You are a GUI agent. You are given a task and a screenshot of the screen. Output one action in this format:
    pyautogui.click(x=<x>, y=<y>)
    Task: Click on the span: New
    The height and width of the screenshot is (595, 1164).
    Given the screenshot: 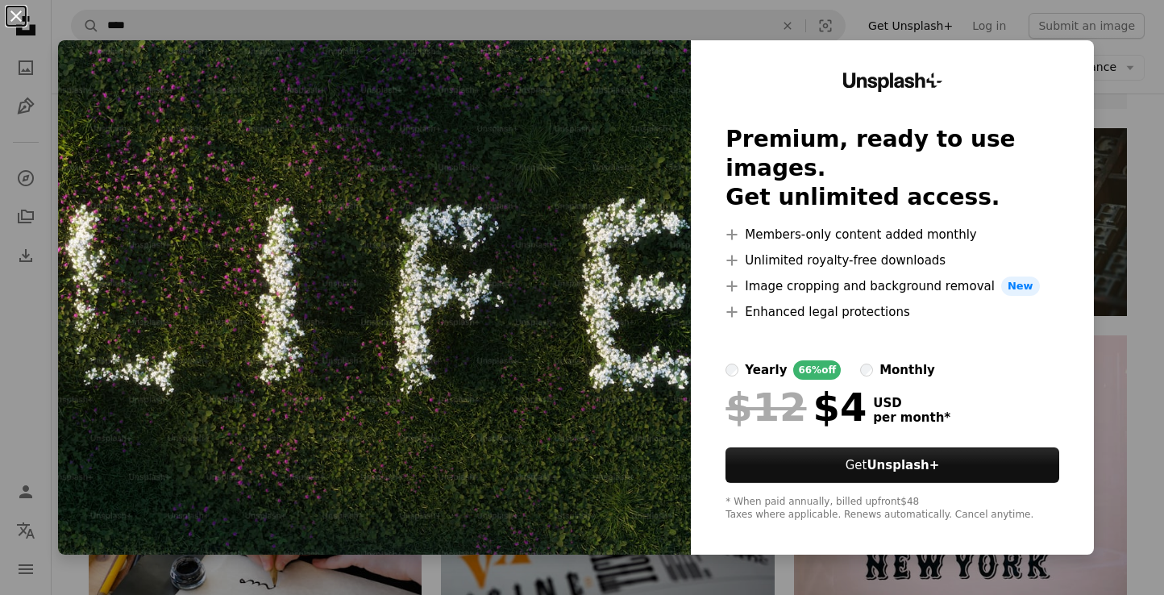 What is the action you would take?
    pyautogui.click(x=1020, y=286)
    